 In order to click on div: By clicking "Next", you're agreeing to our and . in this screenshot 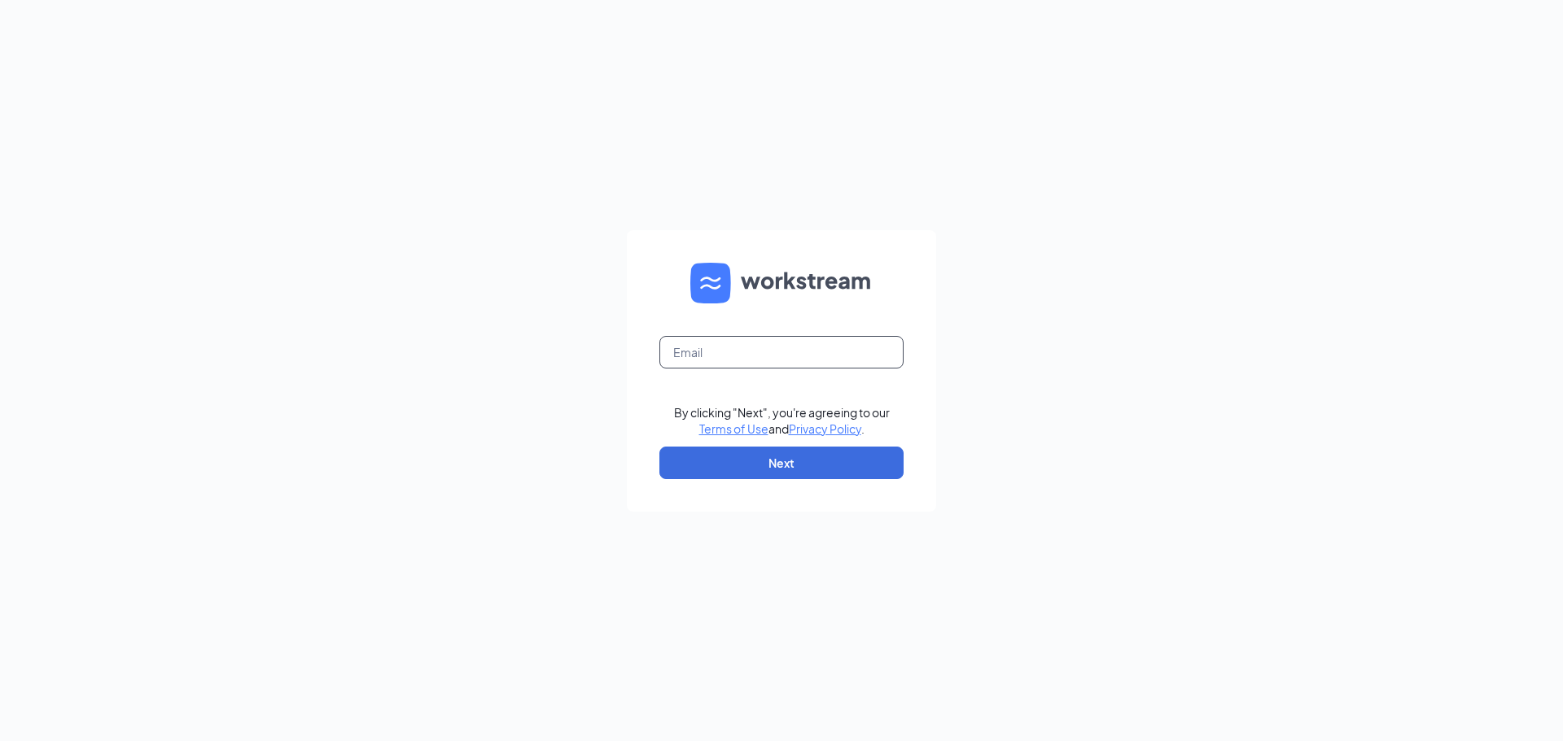, I will do `click(781, 421)`.